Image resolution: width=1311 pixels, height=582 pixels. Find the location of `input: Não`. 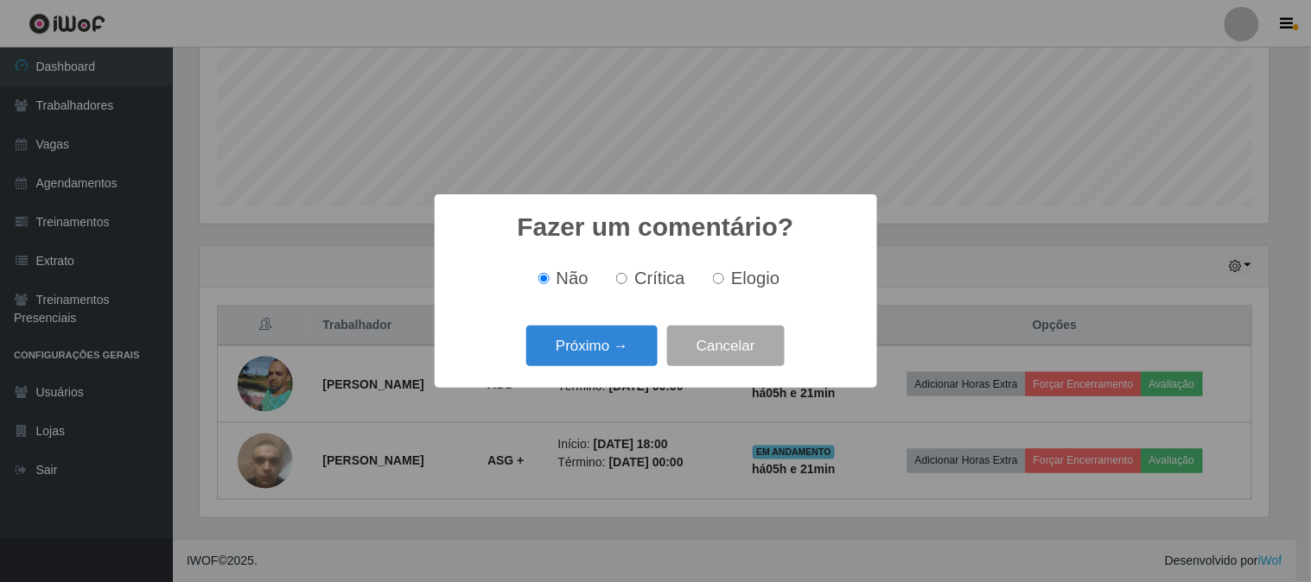

input: Não is located at coordinates (544, 278).